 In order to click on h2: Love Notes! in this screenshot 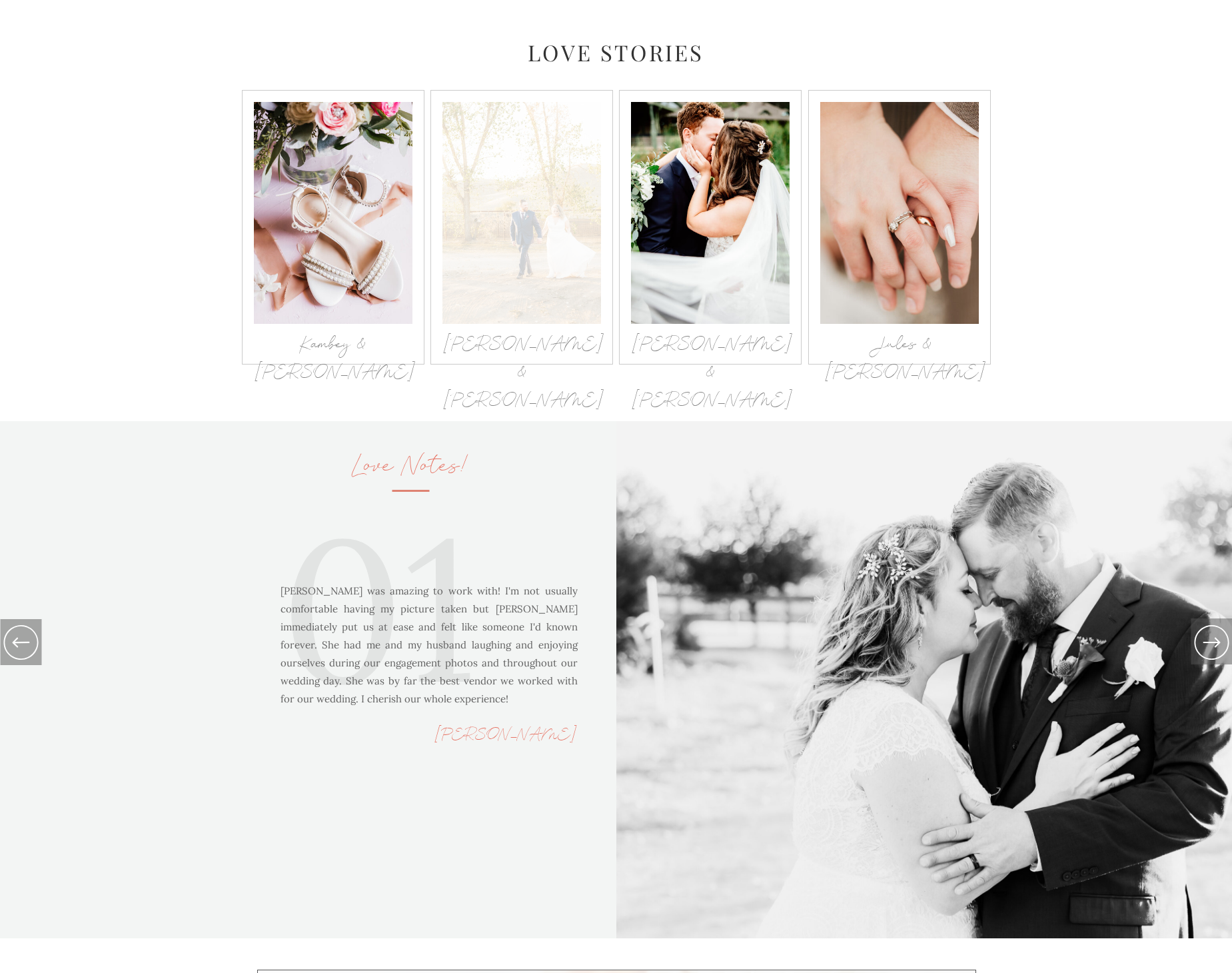, I will do `click(411, 469)`.